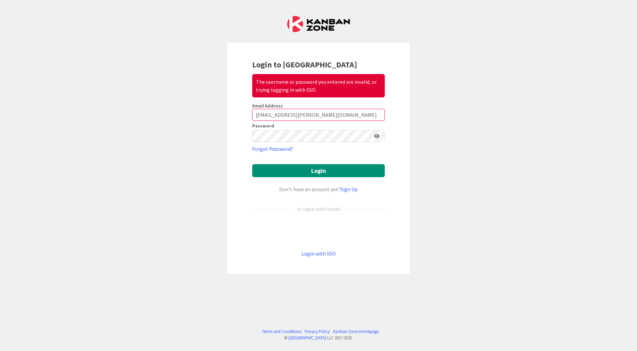 The image size is (637, 351). Describe the element at coordinates (319, 170) in the screenshot. I see `button: Login` at that location.